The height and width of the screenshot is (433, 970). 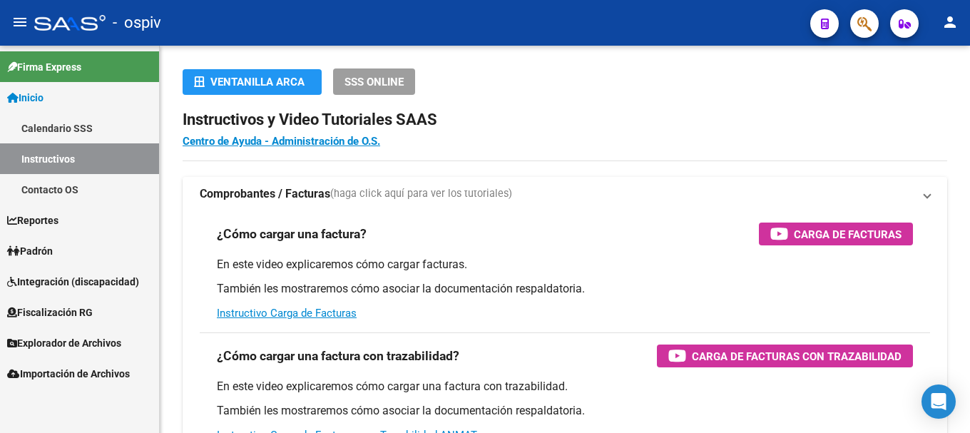 I want to click on span: - ospiv, so click(x=137, y=23).